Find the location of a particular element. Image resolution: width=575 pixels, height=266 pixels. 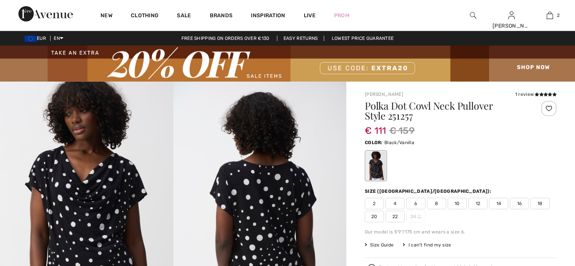

a: New is located at coordinates (106, 16).